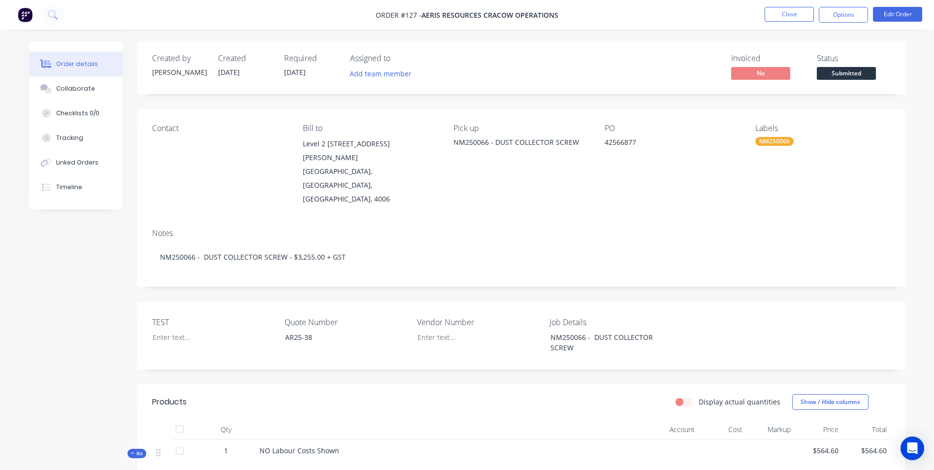  I want to click on div: Tracking, so click(69, 138).